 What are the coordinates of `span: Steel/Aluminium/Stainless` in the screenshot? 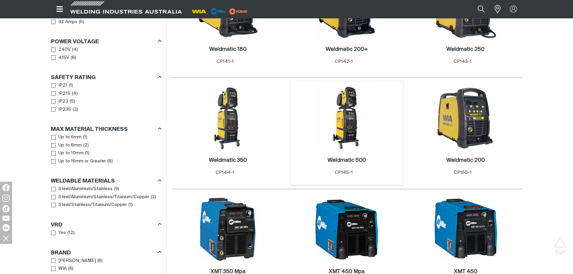 It's located at (85, 189).